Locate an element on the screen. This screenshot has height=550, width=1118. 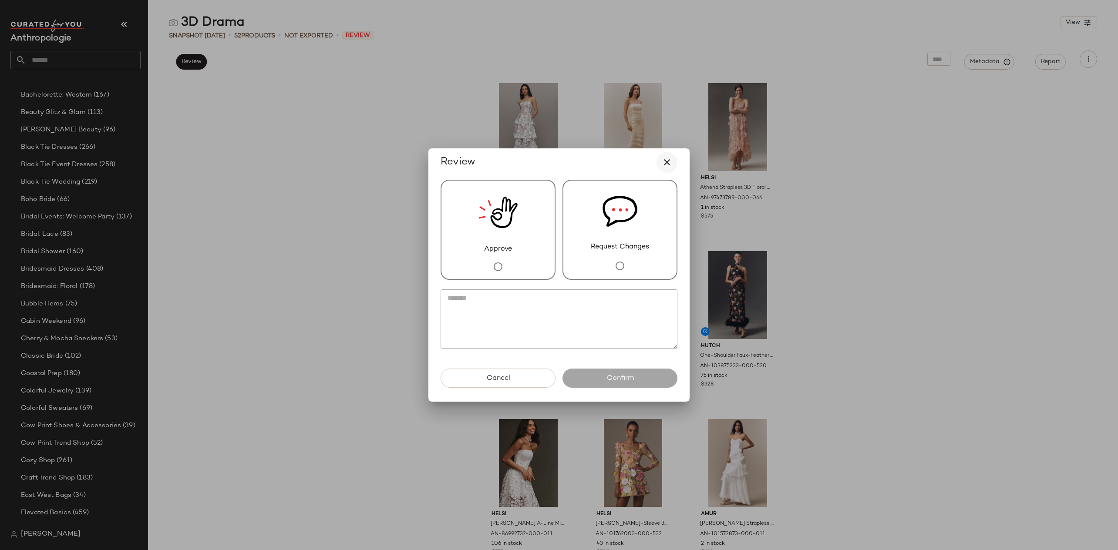
span: Review is located at coordinates (458, 162).